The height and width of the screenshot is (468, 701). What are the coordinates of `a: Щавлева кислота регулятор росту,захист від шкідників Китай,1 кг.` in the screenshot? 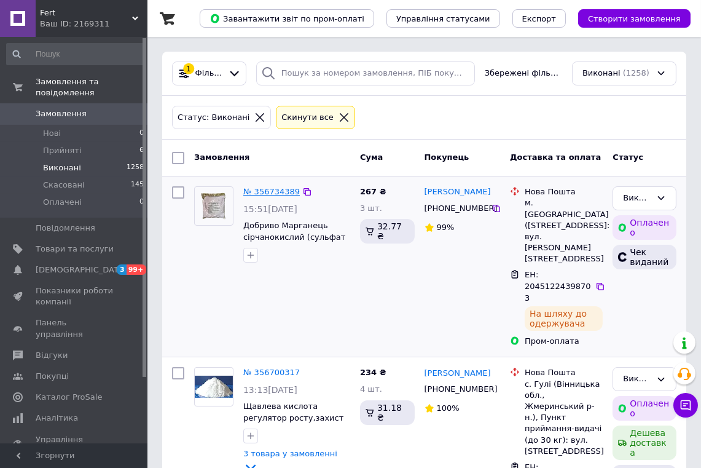 It's located at (293, 423).